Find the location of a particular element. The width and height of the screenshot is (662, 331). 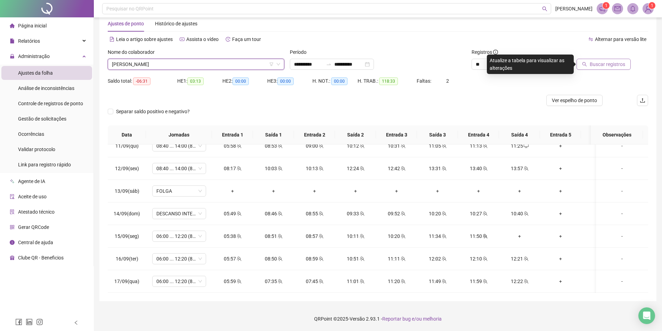

div: 07:45 is located at coordinates (314, 281).